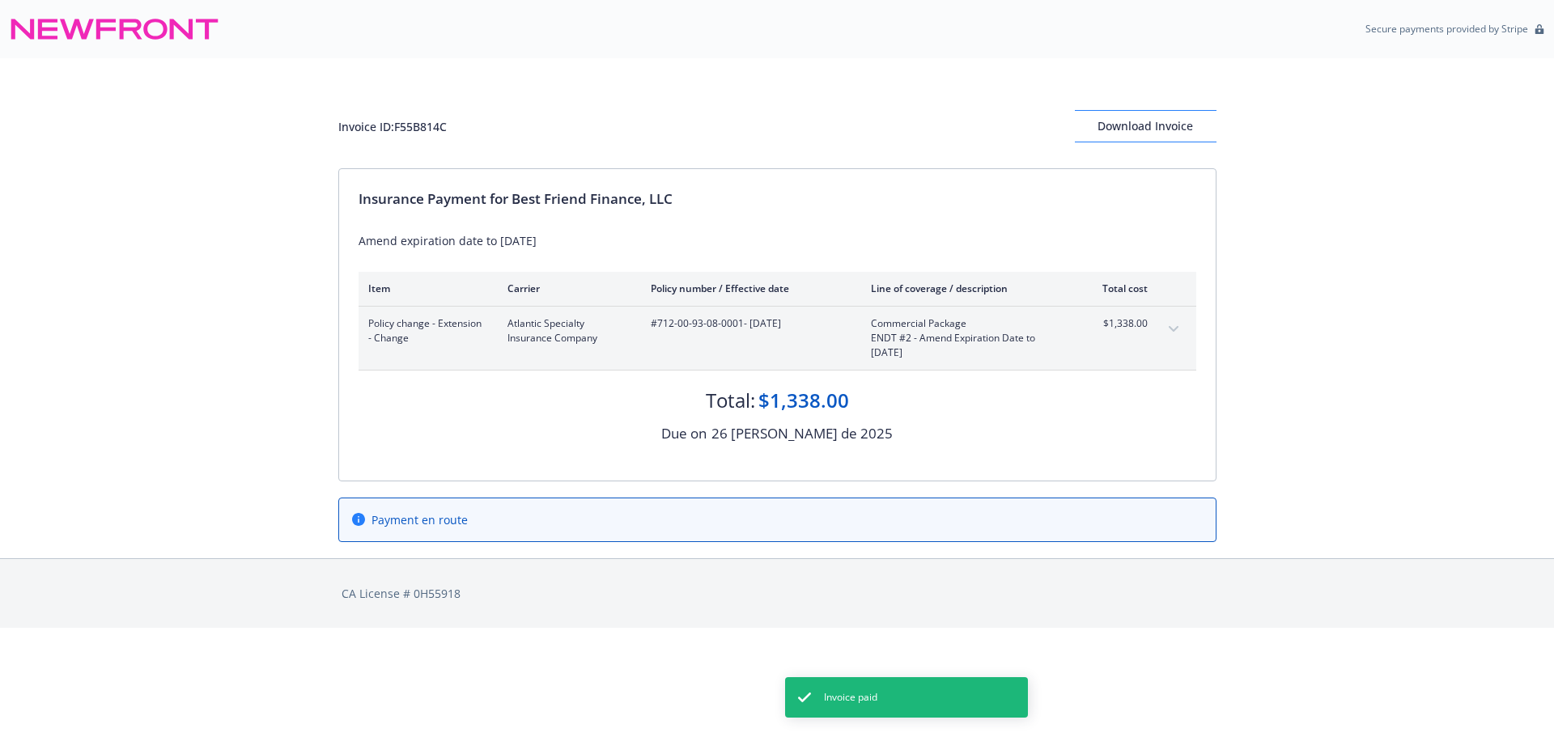  I want to click on div: Policy number / Effective date, so click(748, 288).